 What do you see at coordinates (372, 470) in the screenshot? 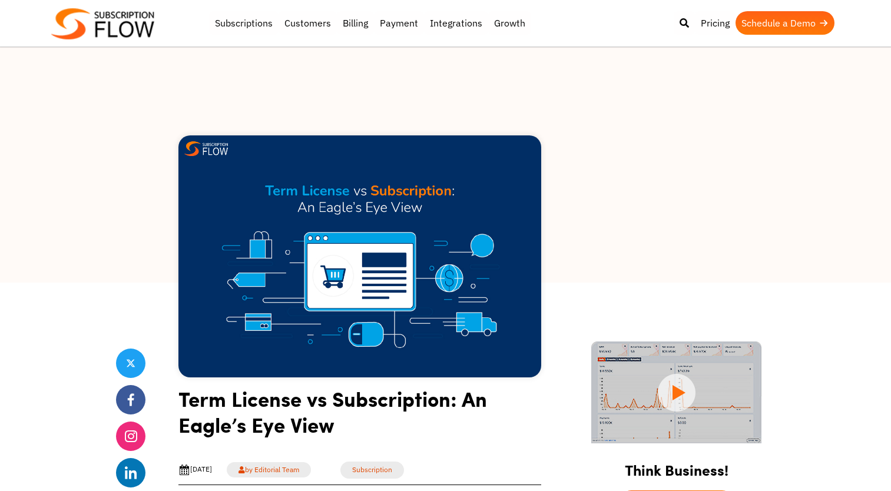
I see `a: Subscription` at bounding box center [372, 470].